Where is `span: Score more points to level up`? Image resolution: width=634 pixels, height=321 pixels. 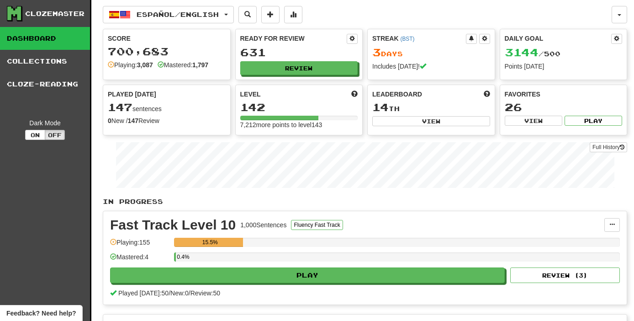
span: Score more points to level up is located at coordinates (355, 94).